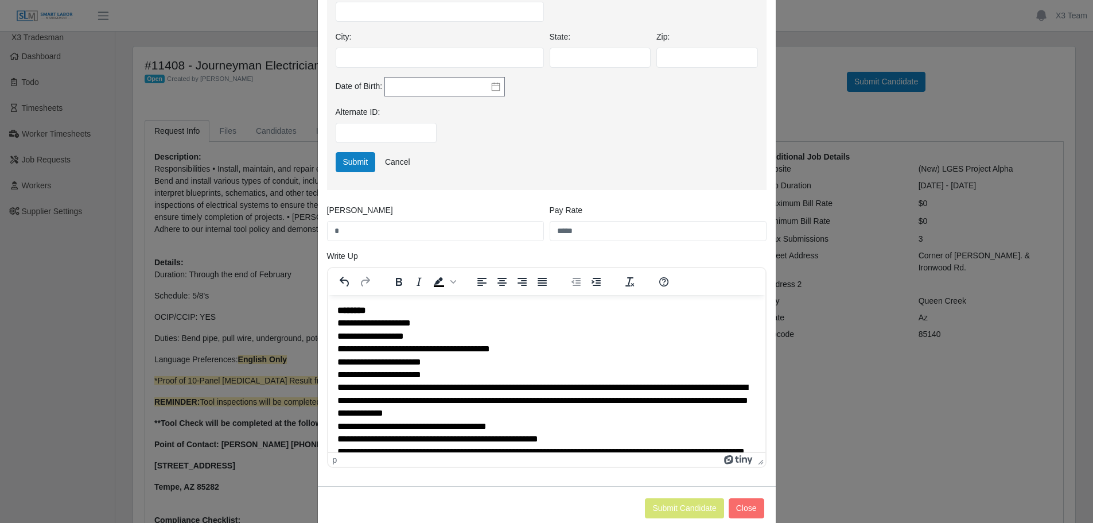 This screenshot has height=523, width=1093. Describe the element at coordinates (356, 162) in the screenshot. I see `button: Submit` at that location.